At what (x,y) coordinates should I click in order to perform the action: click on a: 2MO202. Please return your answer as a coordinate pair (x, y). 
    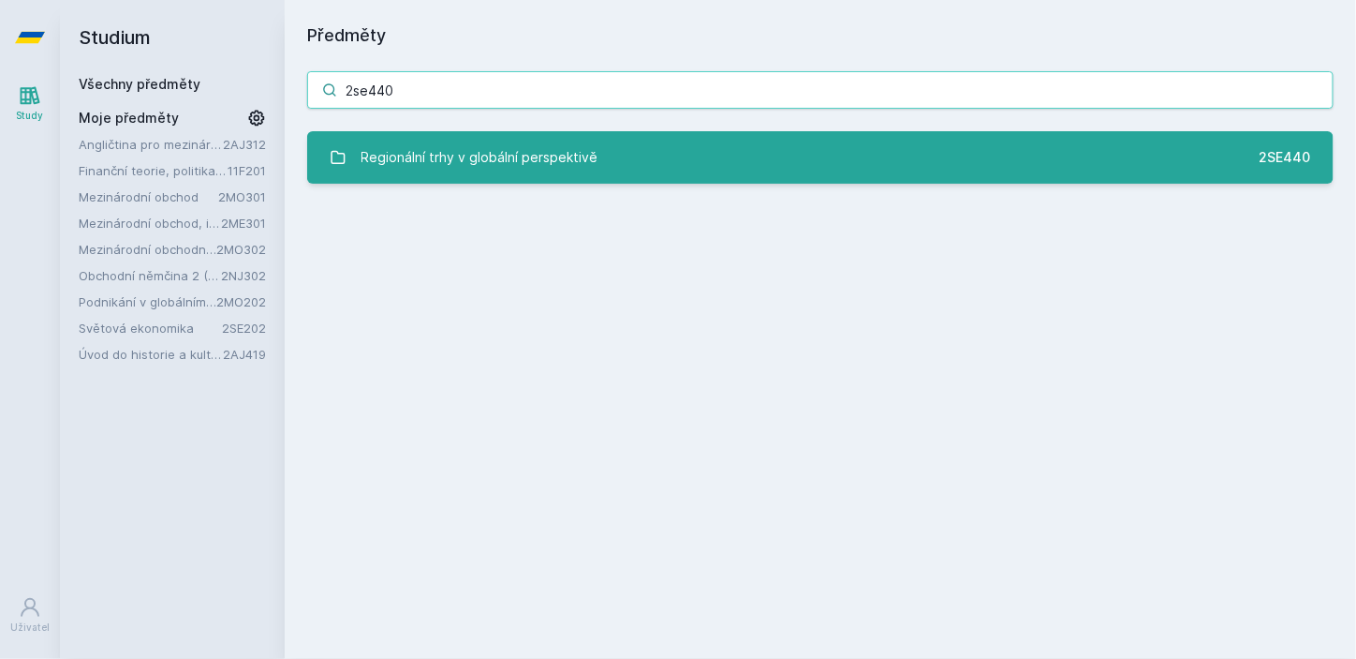
    Looking at the image, I should click on (241, 302).